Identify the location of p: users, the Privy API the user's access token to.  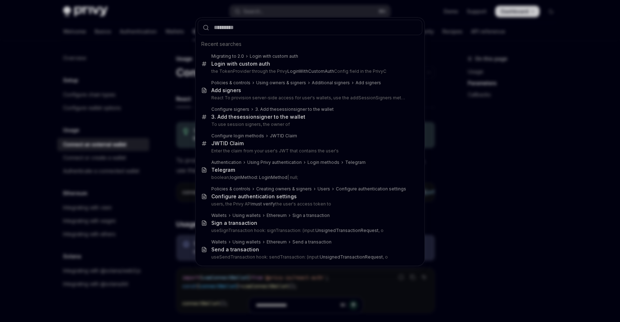
(309, 204).